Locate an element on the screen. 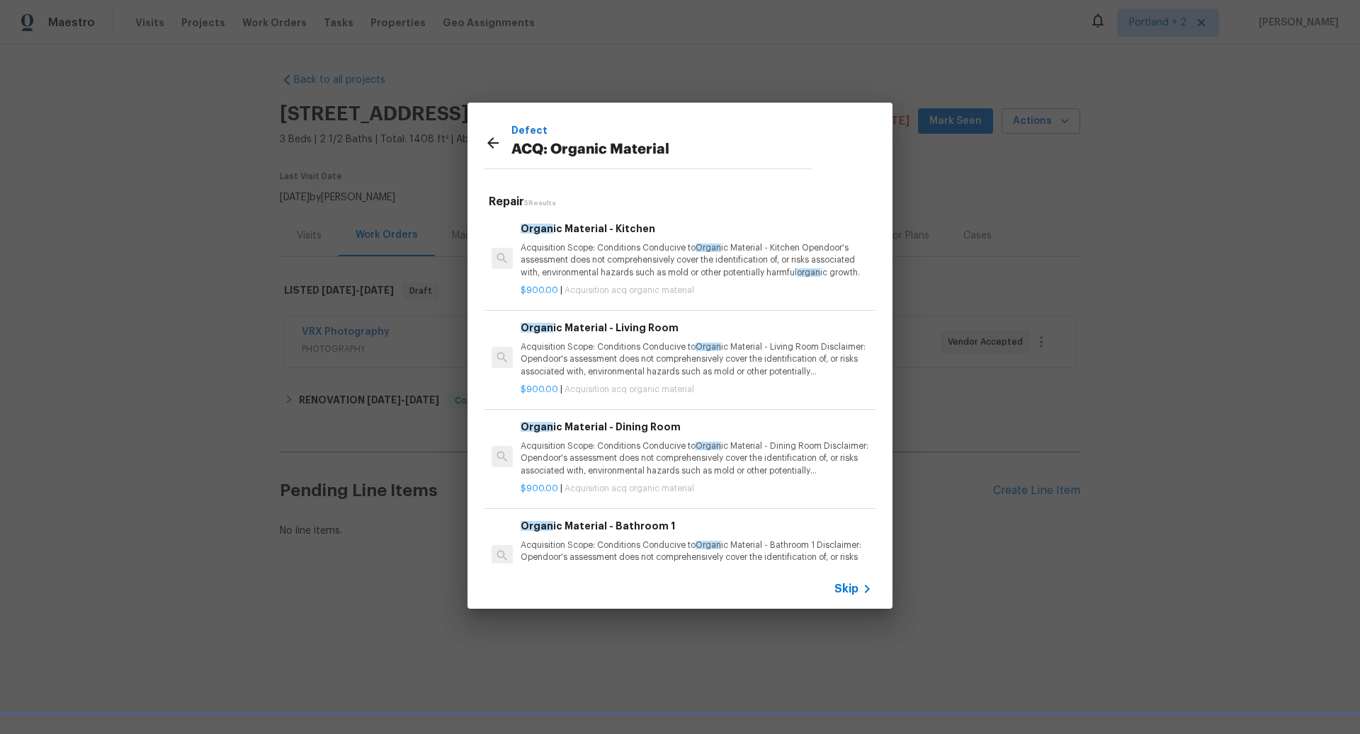 This screenshot has height=734, width=1360. h6: ic Material - Bathroom 1 is located at coordinates (696, 526).